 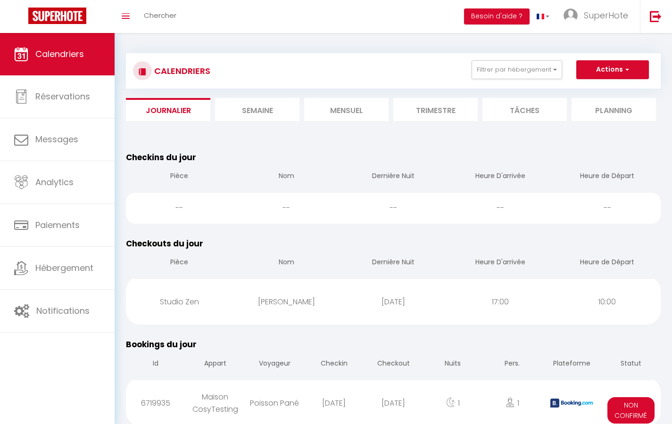 What do you see at coordinates (631, 411) in the screenshot?
I see `span: Non Confirmé` at bounding box center [631, 411].